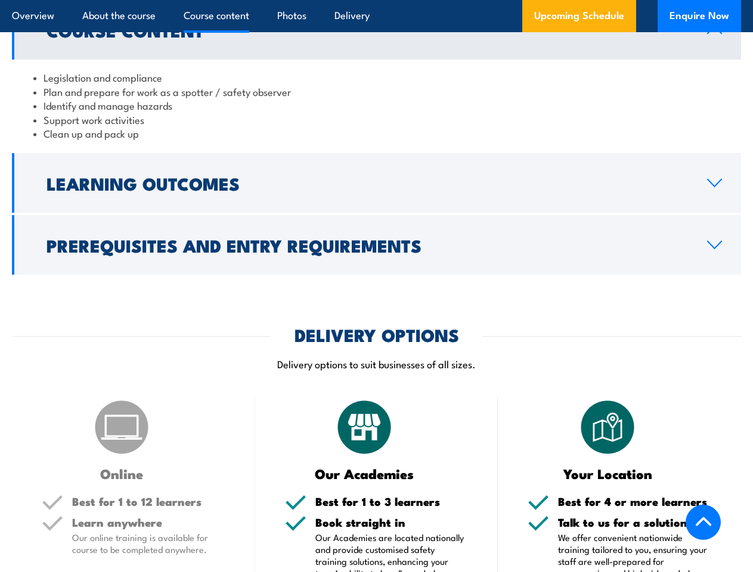 This screenshot has width=753, height=572. Describe the element at coordinates (367, 245) in the screenshot. I see `h2: Prerequisites and Entry Requirements` at that location.